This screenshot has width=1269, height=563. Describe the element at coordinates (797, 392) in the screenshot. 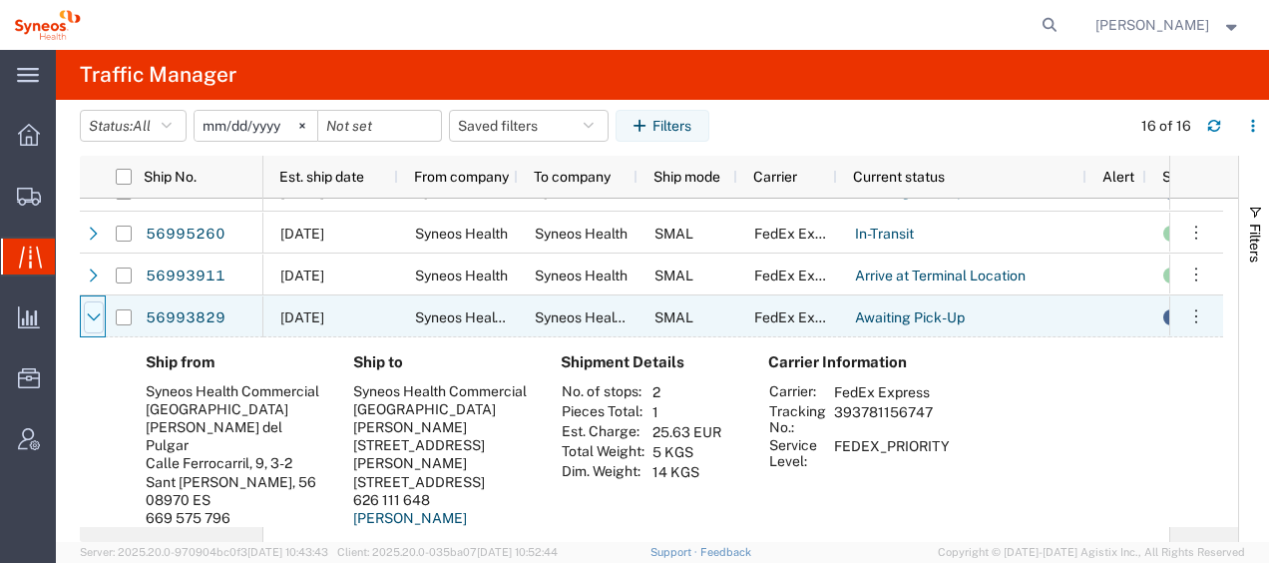

I see `th: Carrier:` at that location.